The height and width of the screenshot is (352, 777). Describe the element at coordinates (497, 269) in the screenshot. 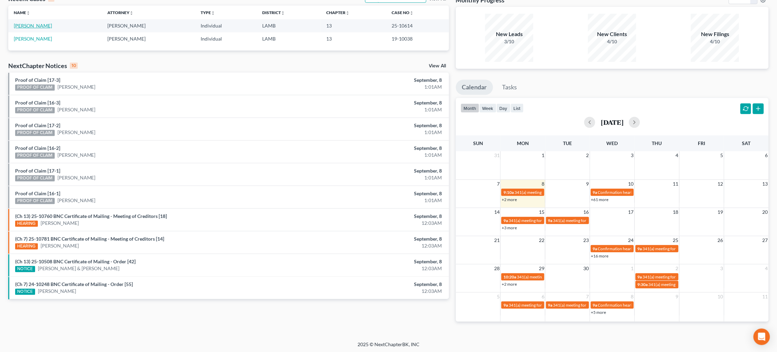

I see `span: 28` at that location.